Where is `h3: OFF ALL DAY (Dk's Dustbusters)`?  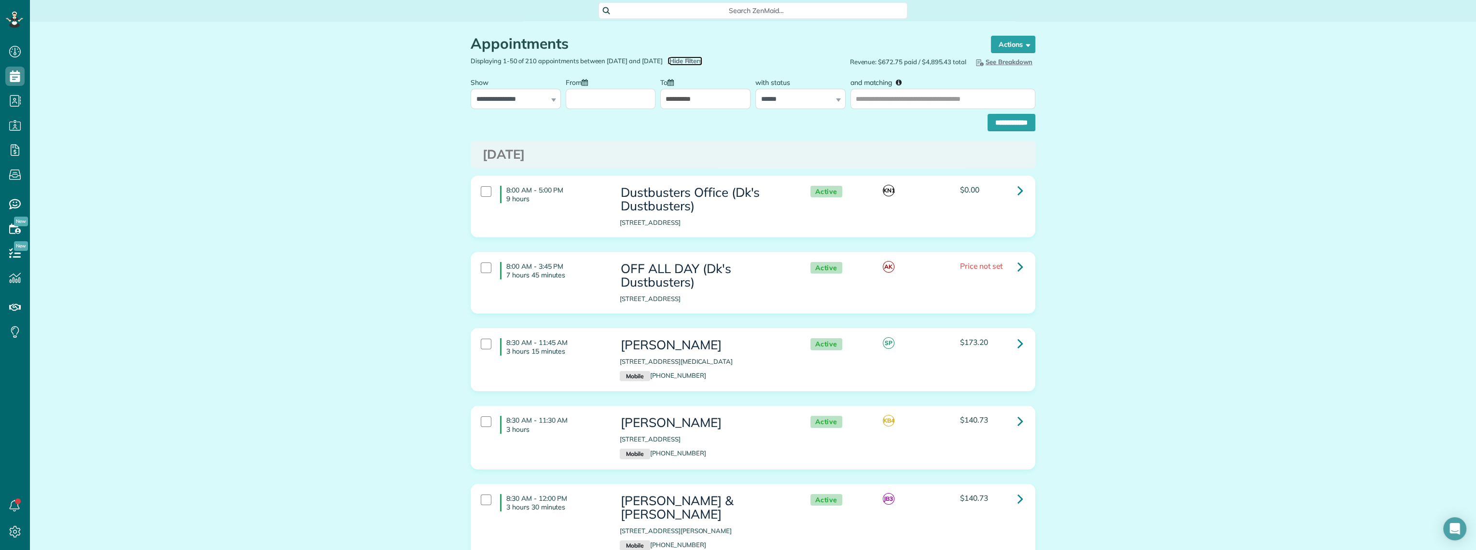
h3: OFF ALL DAY (Dk's Dustbusters) is located at coordinates (705, 276).